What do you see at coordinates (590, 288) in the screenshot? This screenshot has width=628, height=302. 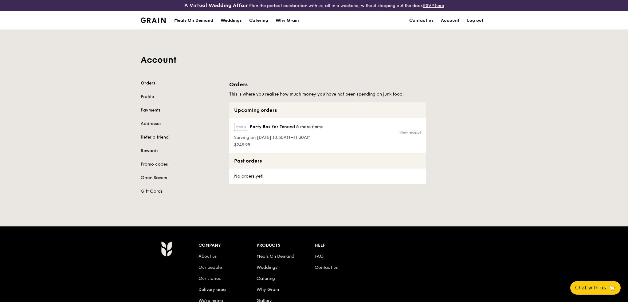 I see `span: Chat with us` at bounding box center [590, 288].